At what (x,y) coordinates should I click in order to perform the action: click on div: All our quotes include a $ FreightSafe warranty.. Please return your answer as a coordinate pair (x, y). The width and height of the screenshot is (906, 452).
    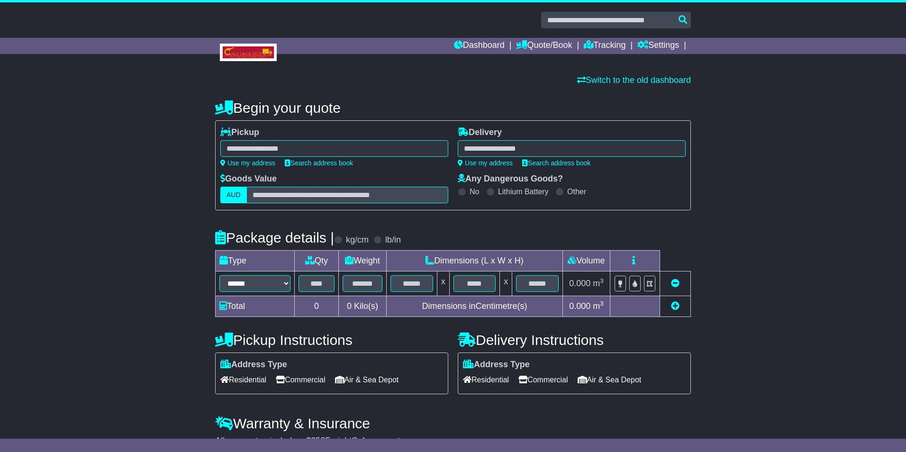
    Looking at the image, I should click on (453, 441).